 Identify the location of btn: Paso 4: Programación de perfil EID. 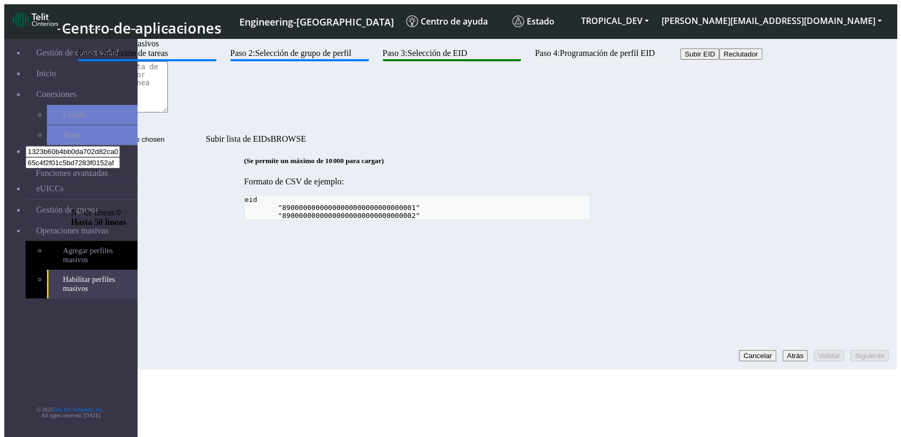
(604, 55).